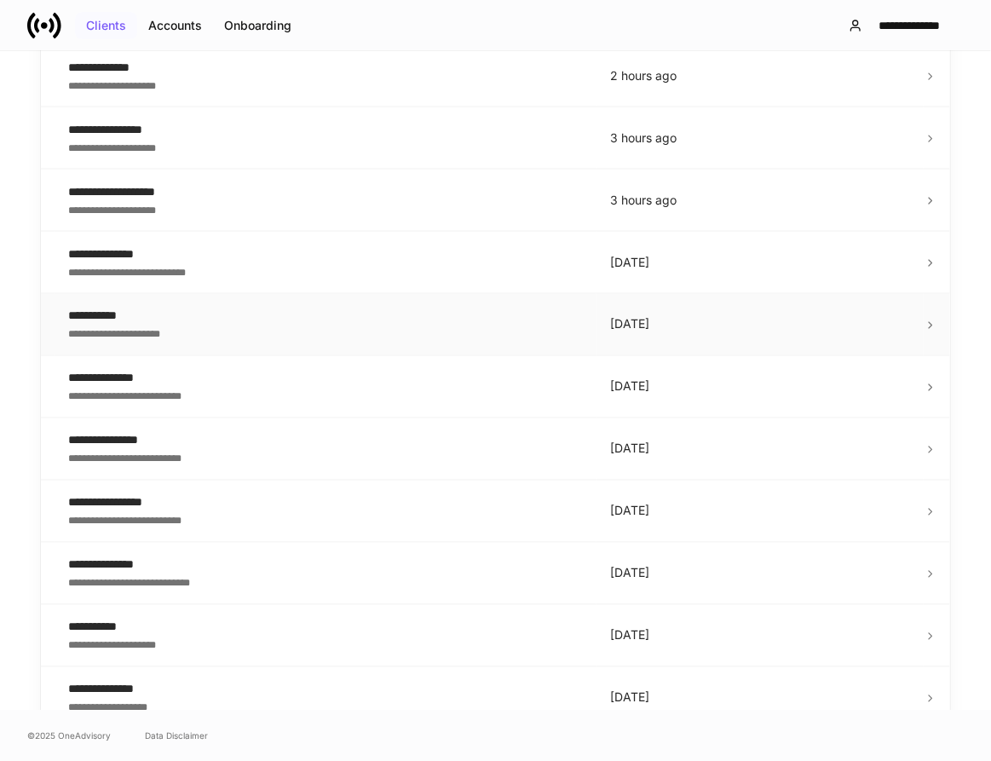  Describe the element at coordinates (176, 736) in the screenshot. I see `a: Data Disclaimer` at that location.